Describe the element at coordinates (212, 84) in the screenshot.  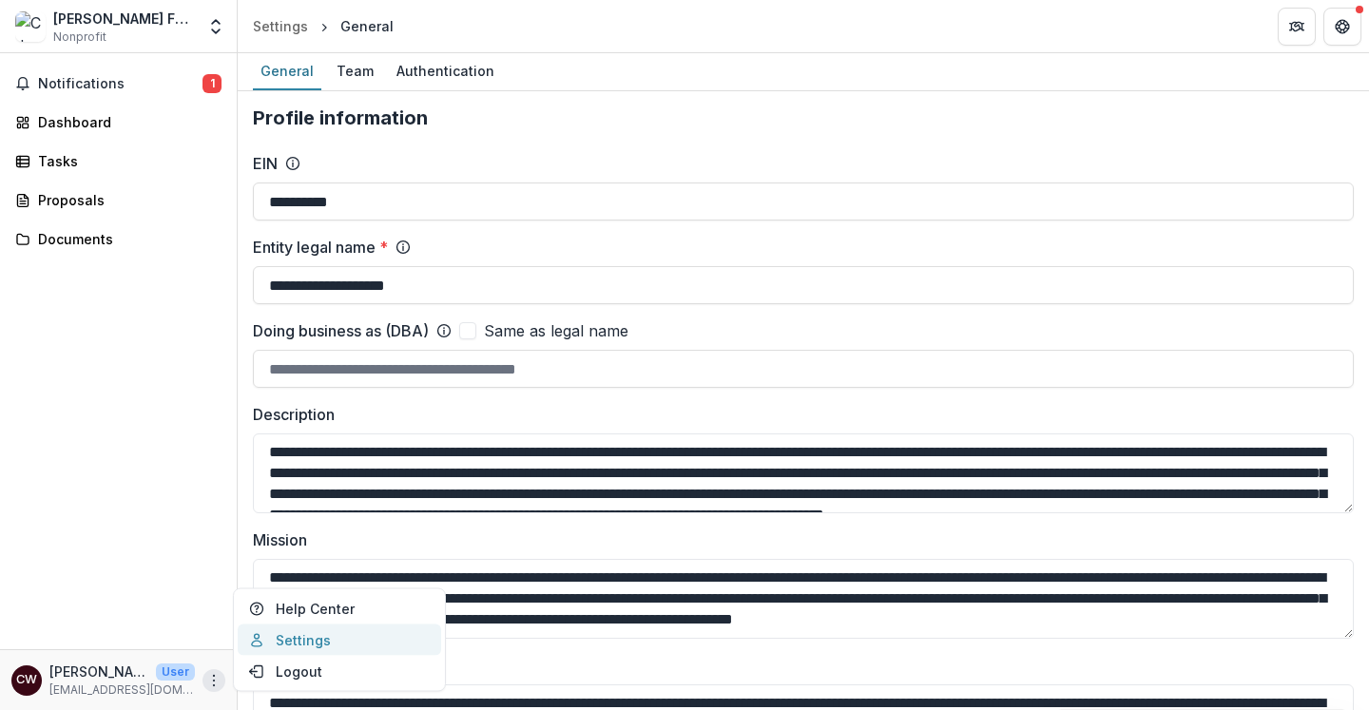
I see `span: 1` at that location.